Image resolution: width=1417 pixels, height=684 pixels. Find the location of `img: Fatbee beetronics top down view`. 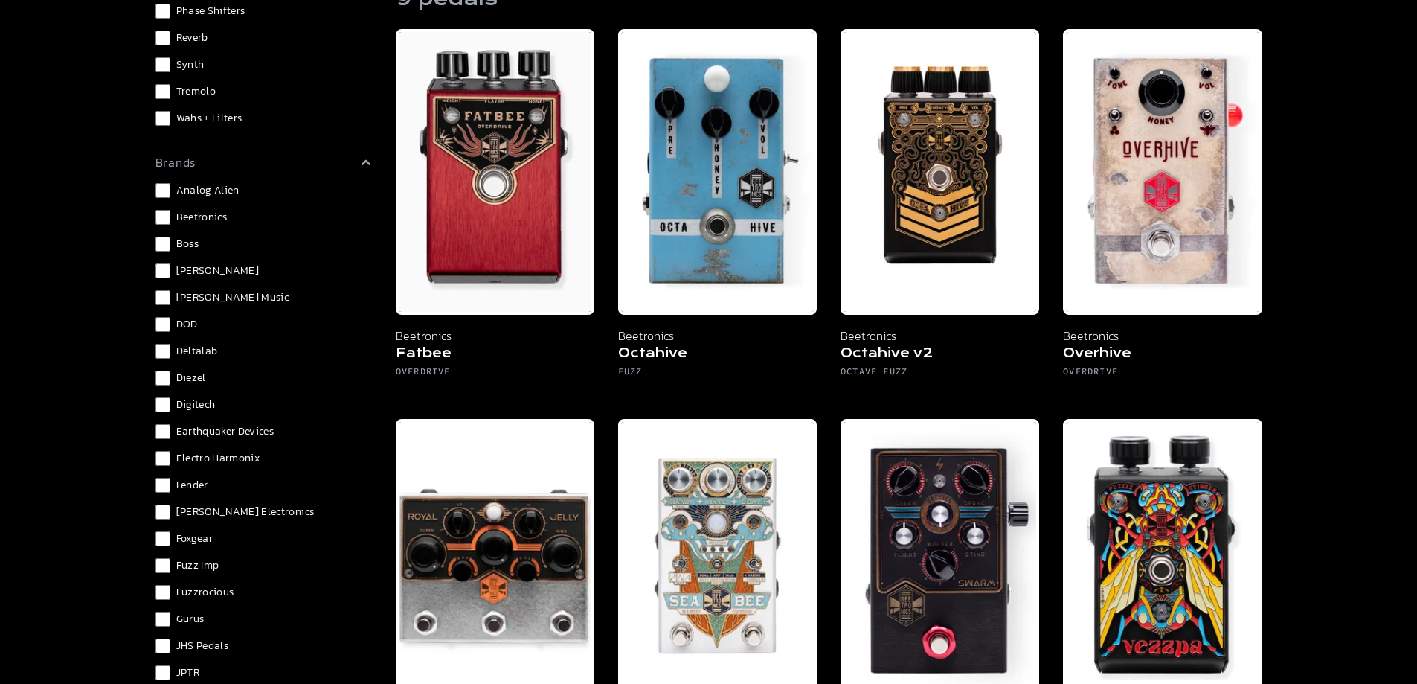

img: Fatbee beetronics top down view is located at coordinates (495, 172).